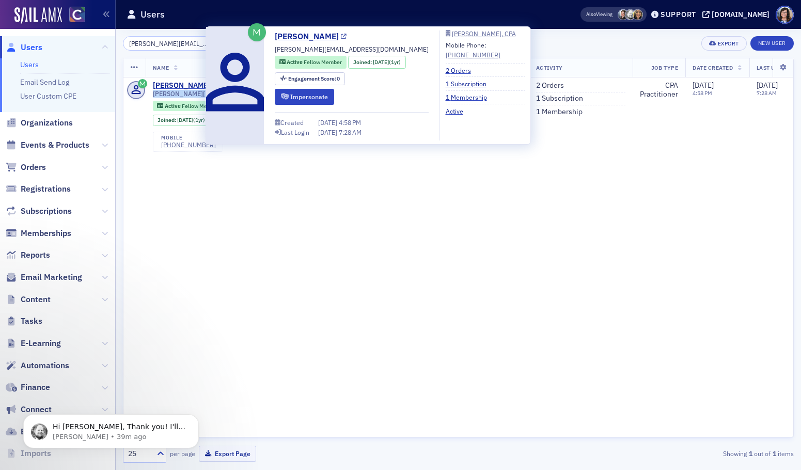  Describe the element at coordinates (560, 99) in the screenshot. I see `a: 1 Subscription` at that location.